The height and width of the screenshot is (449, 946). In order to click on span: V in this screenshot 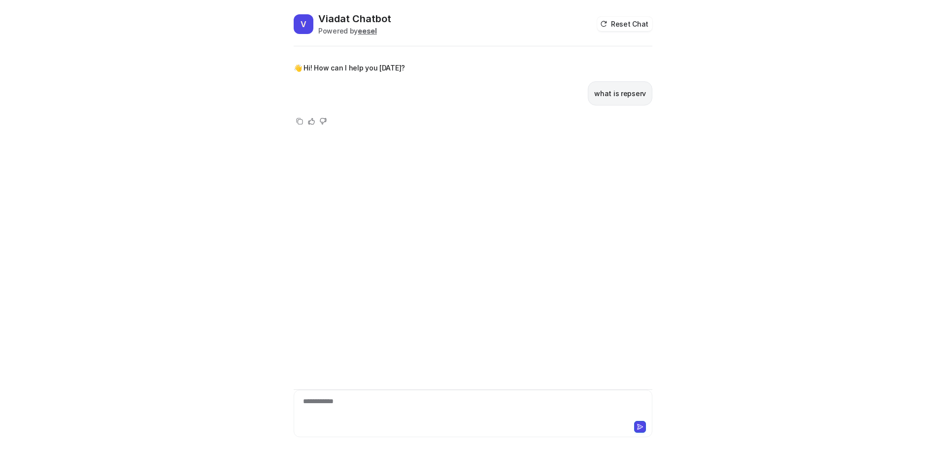, I will do `click(304, 24)`.